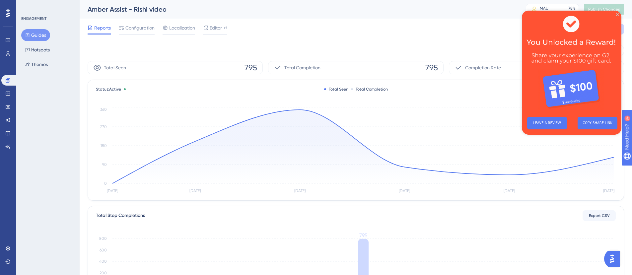  What do you see at coordinates (47, 6) in the screenshot?
I see `div: 9+` at bounding box center [47, 6].